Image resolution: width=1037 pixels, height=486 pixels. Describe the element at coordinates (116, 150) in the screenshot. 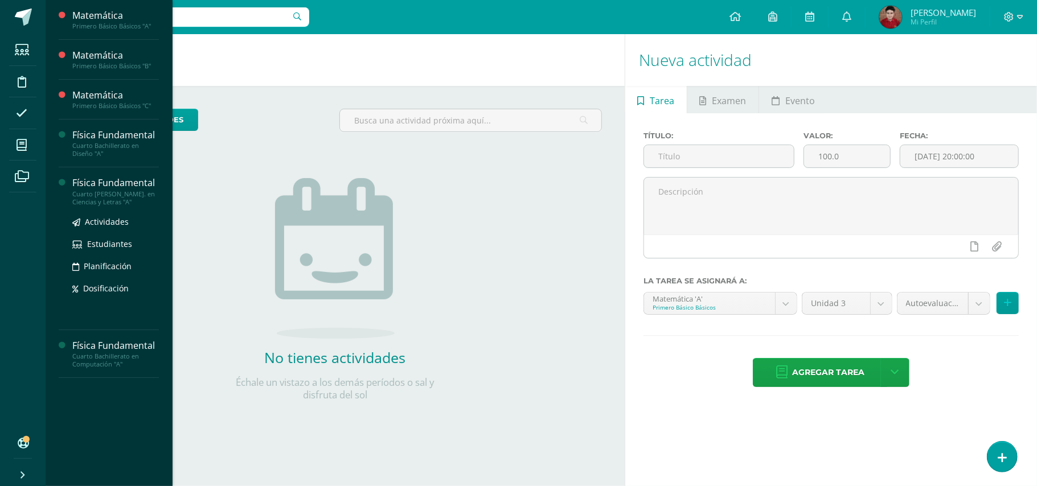

I see `div: Cuarto Bachillerato en Diseño "A"` at that location.